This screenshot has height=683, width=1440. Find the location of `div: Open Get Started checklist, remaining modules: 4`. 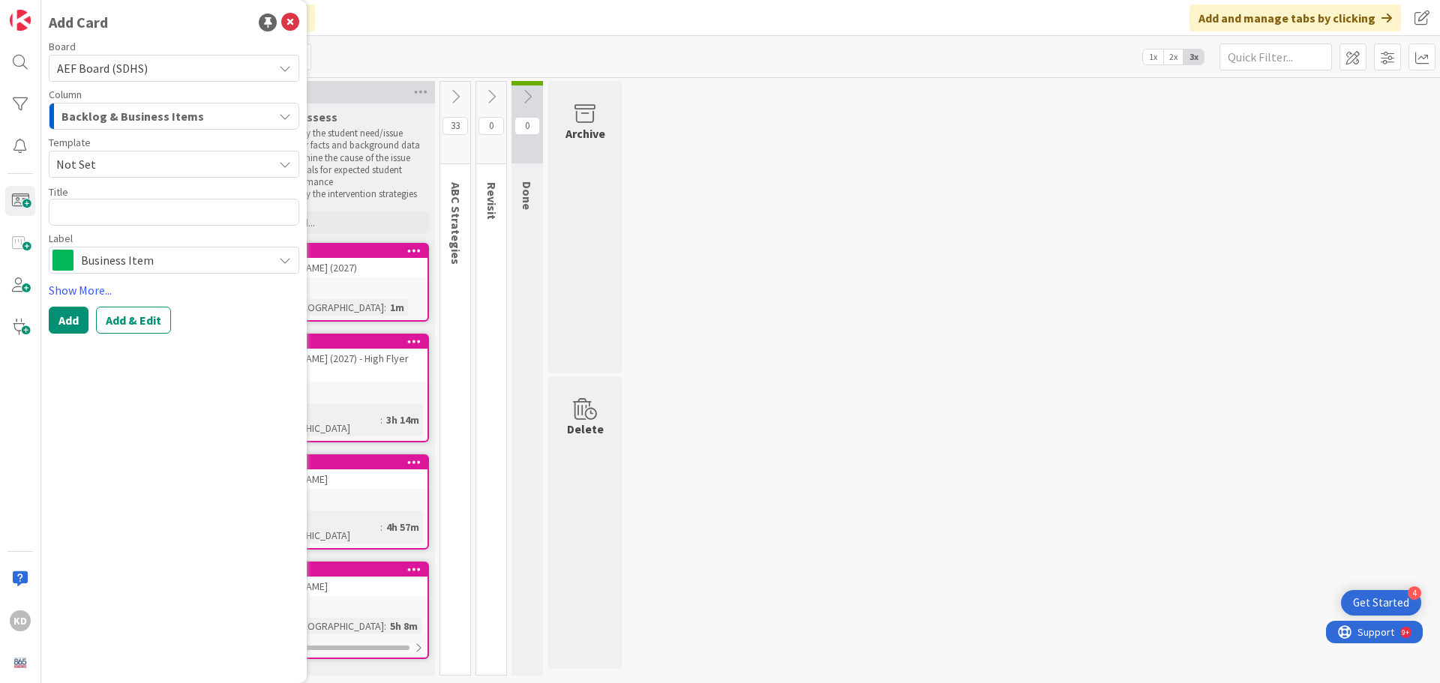

div: Open Get Started checklist, remaining modules: 4 is located at coordinates (1380, 603).